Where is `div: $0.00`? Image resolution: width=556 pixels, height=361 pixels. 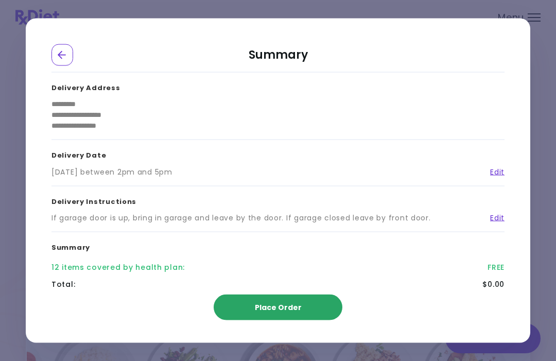 div: $0.00 is located at coordinates (494, 284).